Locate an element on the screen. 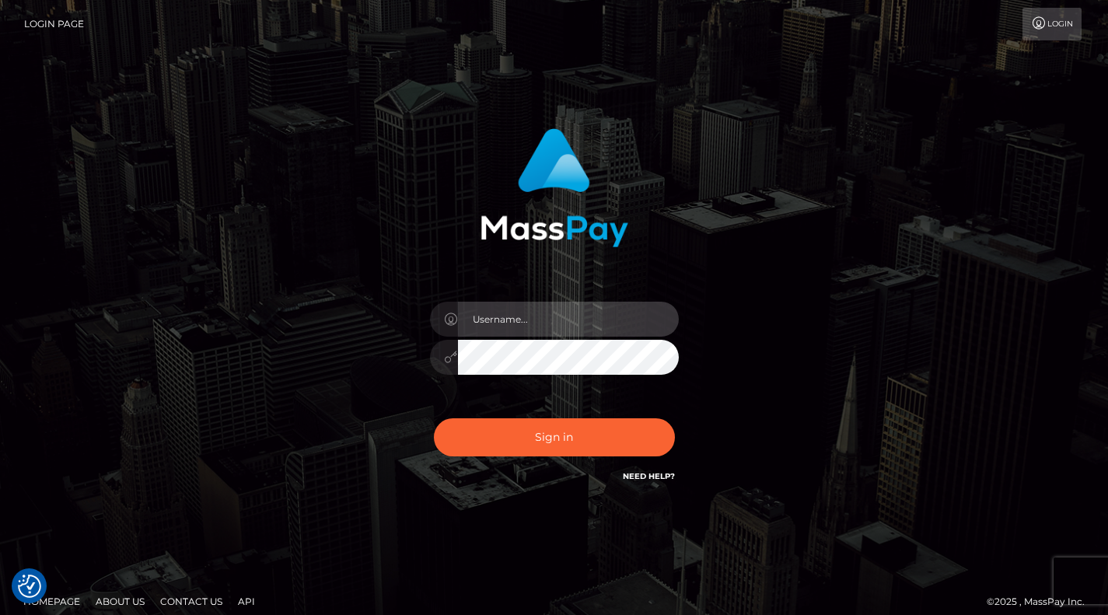 The image size is (1108, 615). a: Login Page is located at coordinates (54, 24).